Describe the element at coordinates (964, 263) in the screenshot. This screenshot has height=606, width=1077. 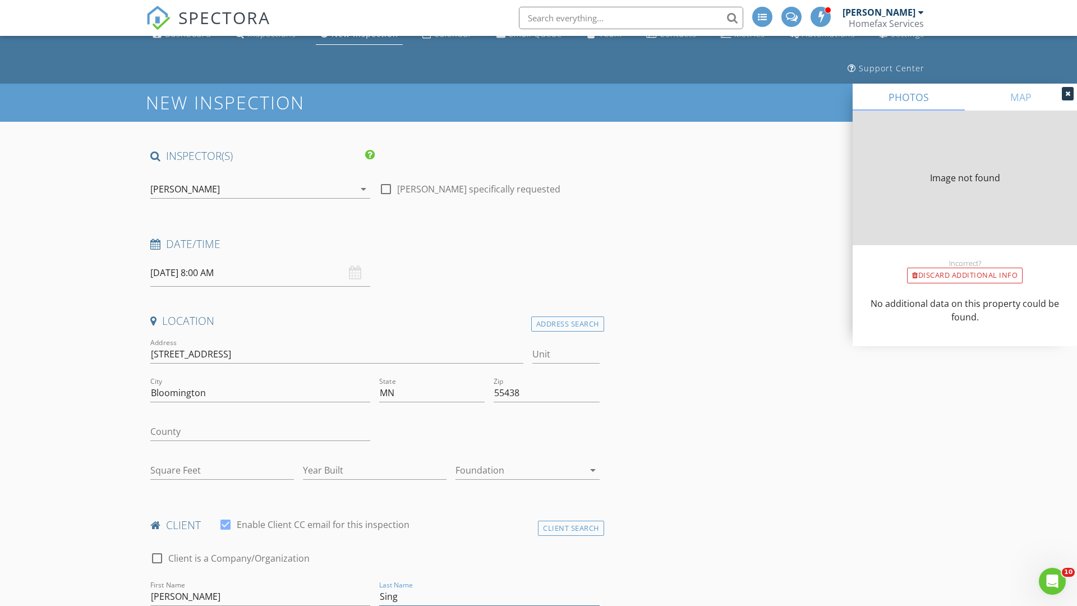
I see `div: Incorrect?` at that location.